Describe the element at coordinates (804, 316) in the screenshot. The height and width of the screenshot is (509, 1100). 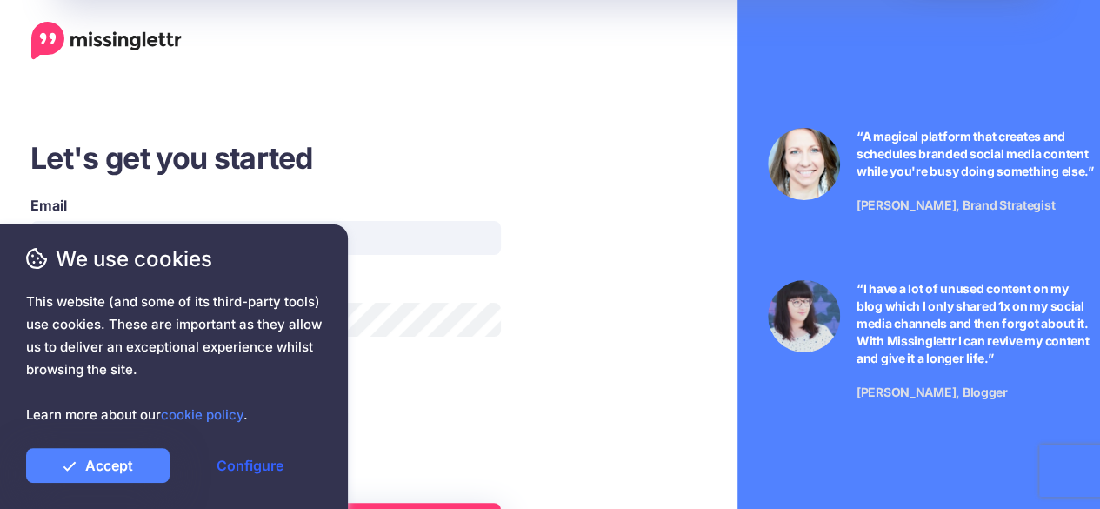
I see `img: Testimonial by Jeniffer Kosche` at that location.